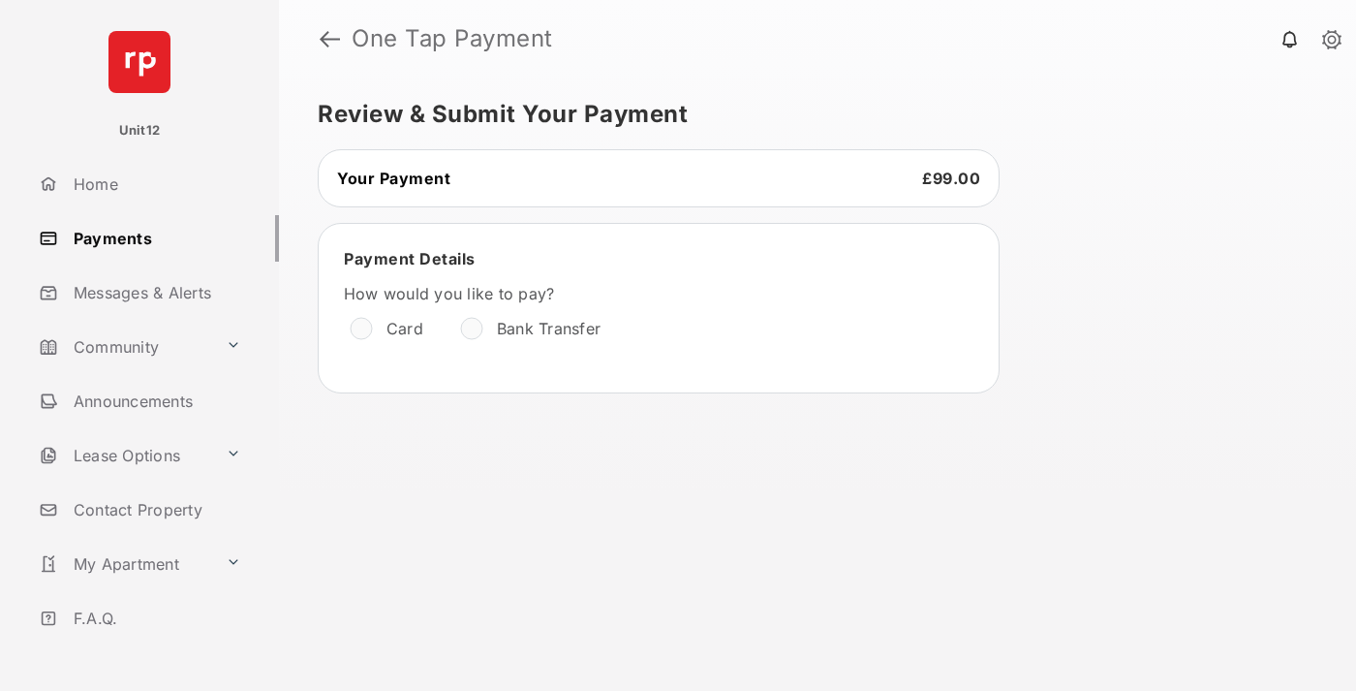  I want to click on a: Community, so click(124, 347).